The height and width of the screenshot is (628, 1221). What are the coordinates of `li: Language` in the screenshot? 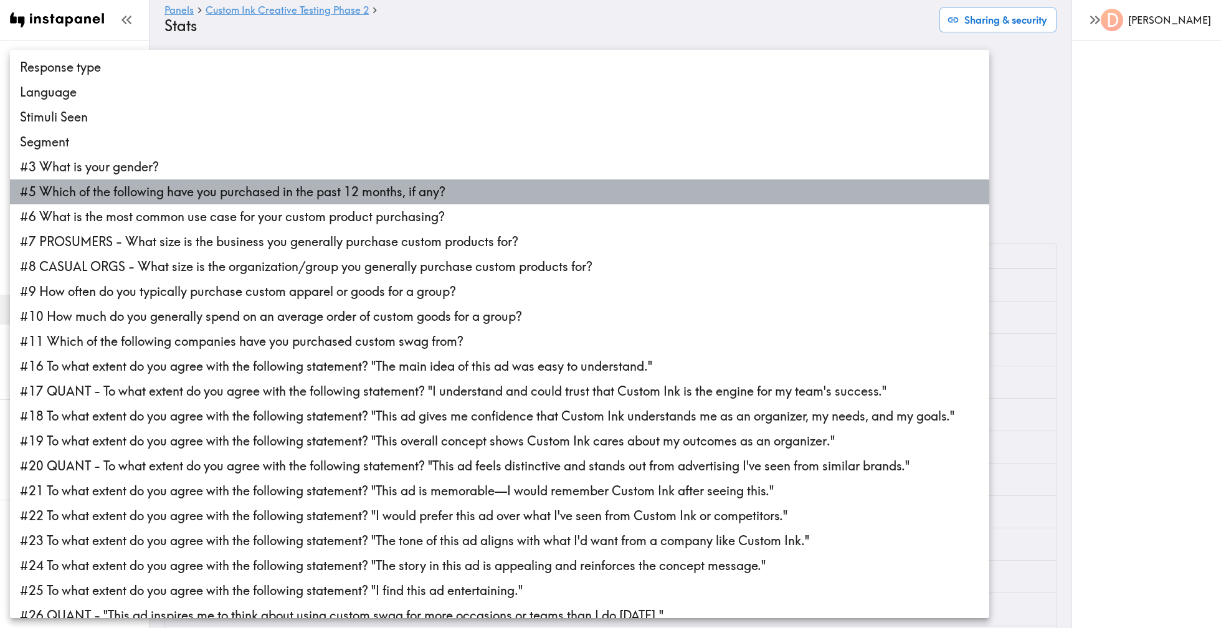 It's located at (500, 92).